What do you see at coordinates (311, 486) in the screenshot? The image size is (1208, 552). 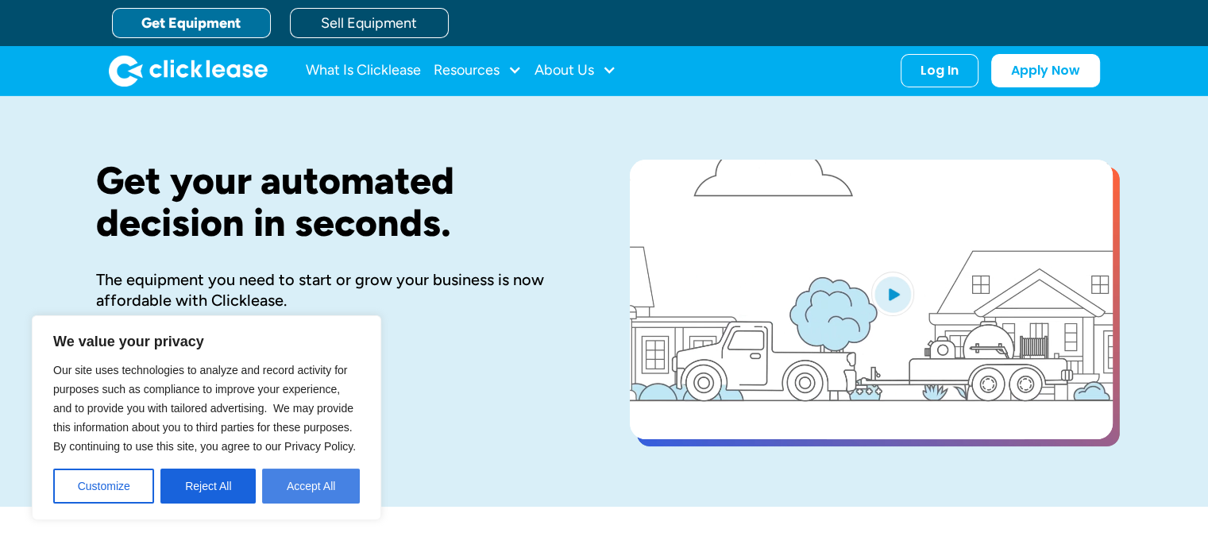 I see `button: Accept All` at bounding box center [311, 486].